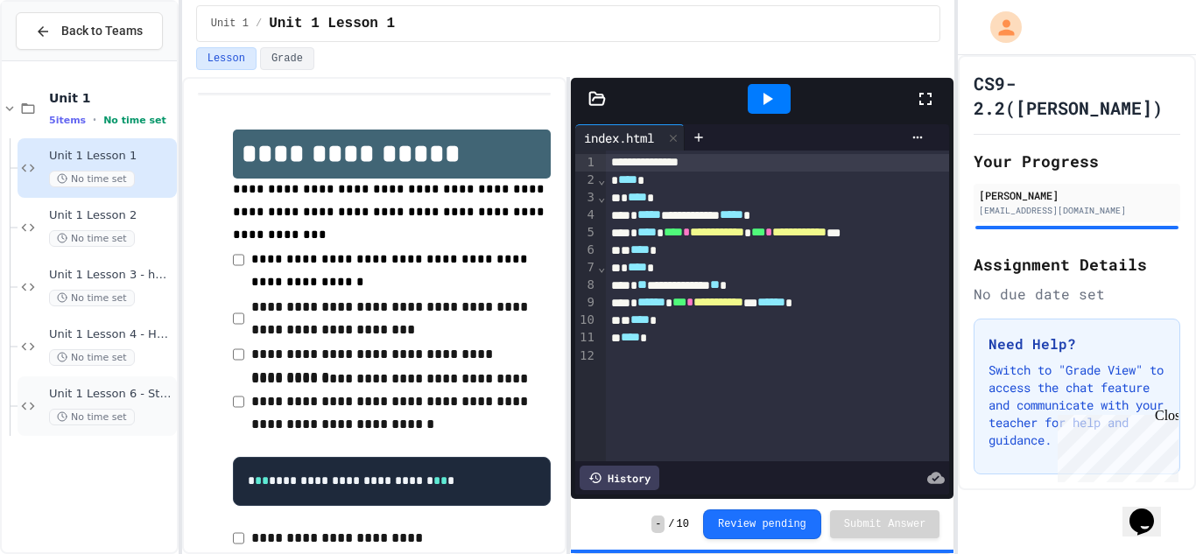 The image size is (1196, 554). I want to click on button: Submit Answer, so click(885, 525).